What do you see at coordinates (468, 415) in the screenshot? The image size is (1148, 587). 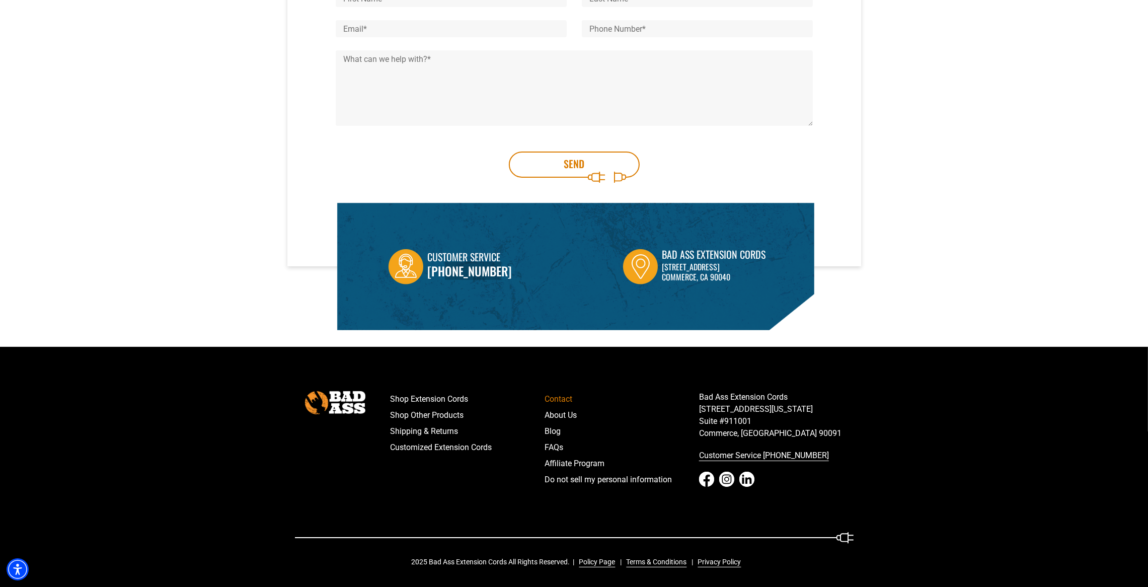 I see `a: Shop Other Products` at bounding box center [468, 415].